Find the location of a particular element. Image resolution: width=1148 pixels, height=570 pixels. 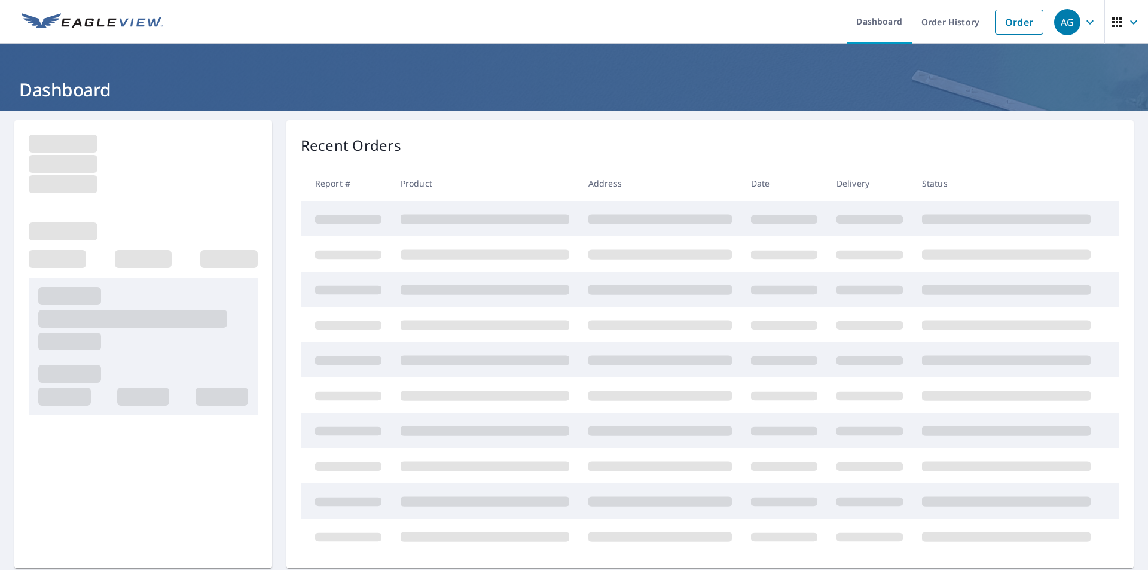

th: Status is located at coordinates (1006, 183).